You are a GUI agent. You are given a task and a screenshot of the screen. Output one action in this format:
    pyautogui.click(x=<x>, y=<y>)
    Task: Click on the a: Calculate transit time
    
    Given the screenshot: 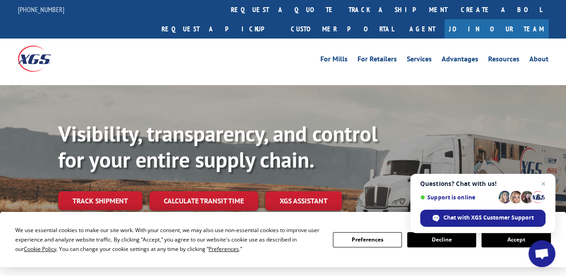 What is the action you would take?
    pyautogui.click(x=204, y=201)
    